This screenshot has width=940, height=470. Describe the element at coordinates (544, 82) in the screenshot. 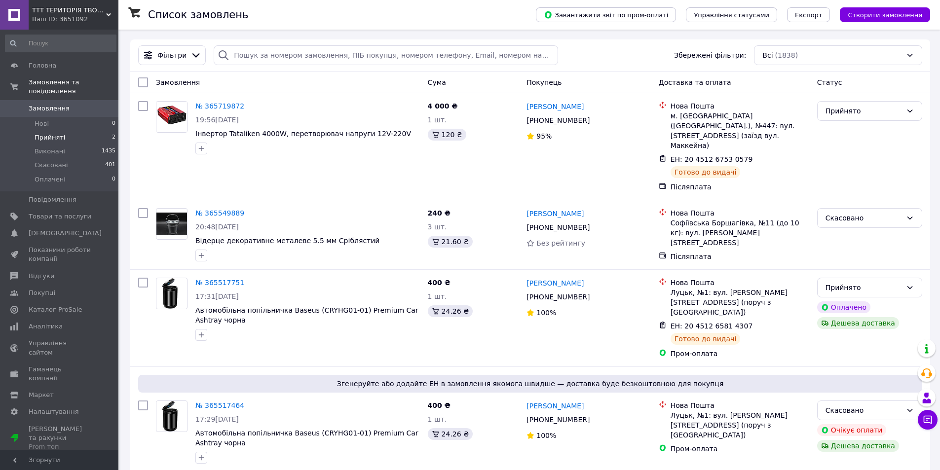

I see `span: Покупець` at that location.